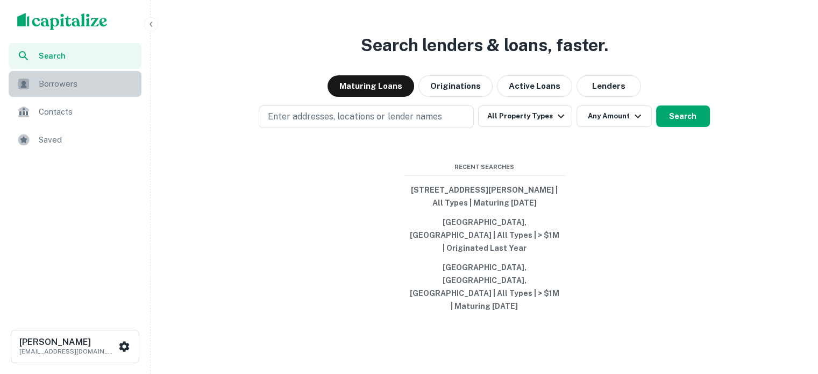 The width and height of the screenshot is (818, 374). Describe the element at coordinates (614, 116) in the screenshot. I see `button: Any Amount` at that location.